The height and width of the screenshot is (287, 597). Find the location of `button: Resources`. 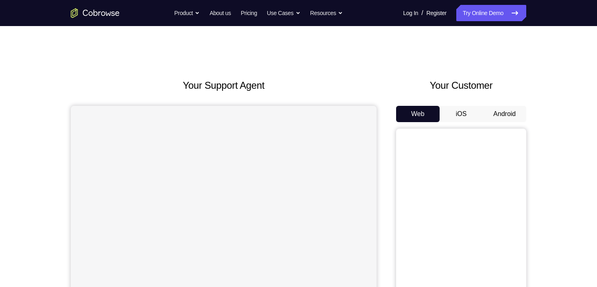

button: Resources is located at coordinates (327, 13).